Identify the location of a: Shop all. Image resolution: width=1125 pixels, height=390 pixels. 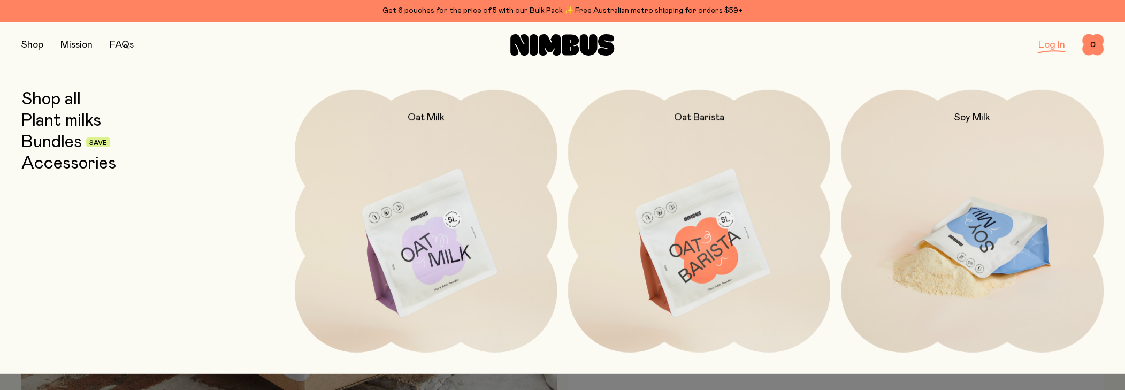
(51, 100).